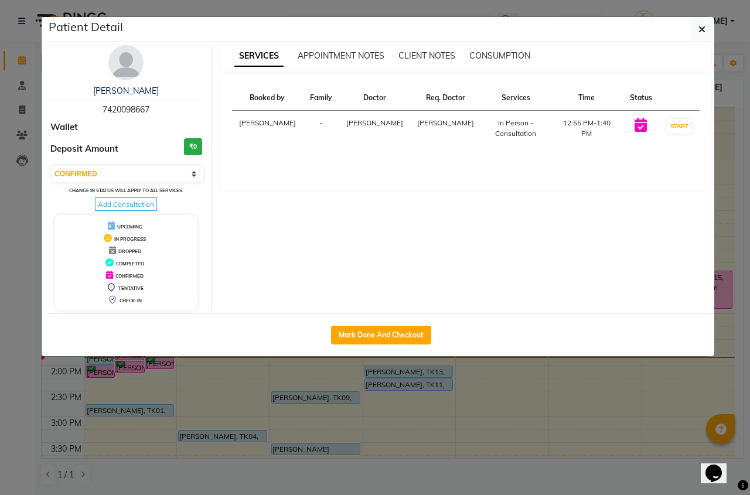 The width and height of the screenshot is (750, 495). Describe the element at coordinates (375, 98) in the screenshot. I see `th: Doctor` at that location.